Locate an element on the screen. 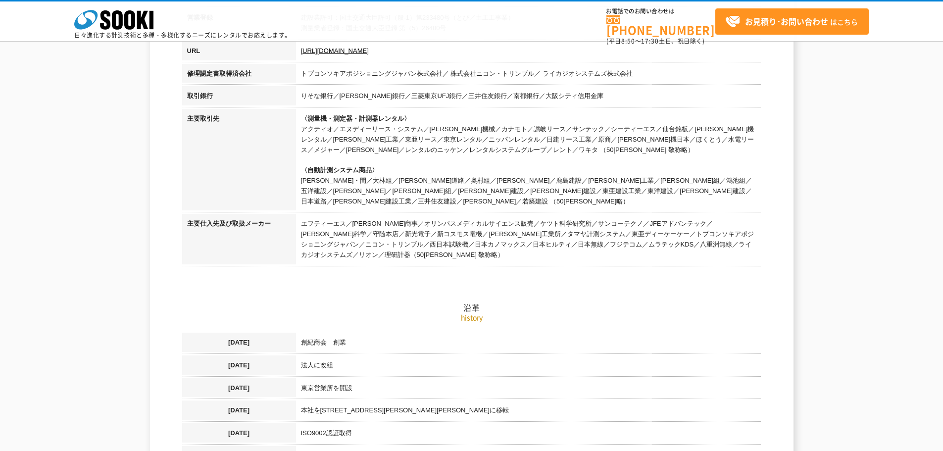 This screenshot has width=943, height=451. a: お見積り･お問い合わせはこちら is located at coordinates (792, 21).